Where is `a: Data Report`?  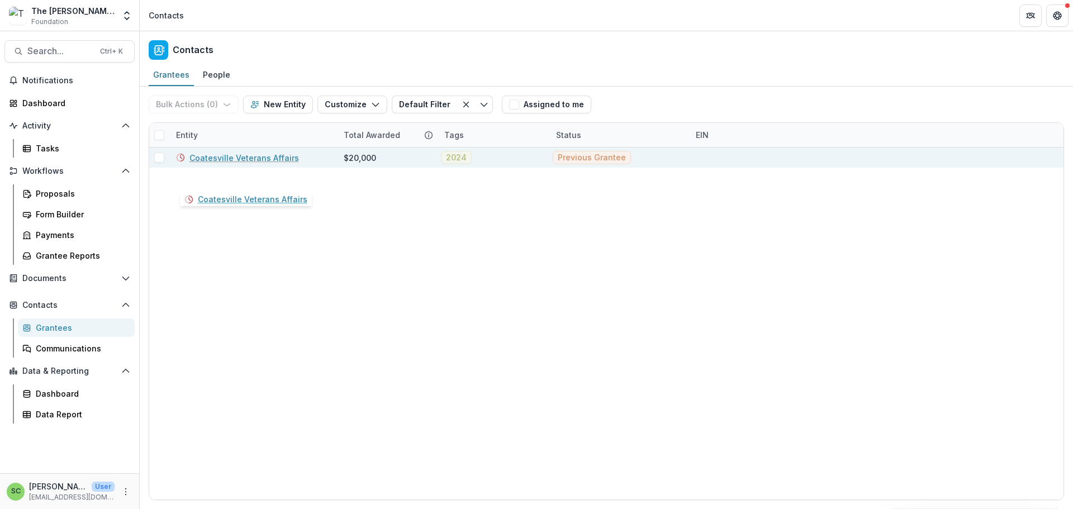
a: Data Report is located at coordinates (76, 414).